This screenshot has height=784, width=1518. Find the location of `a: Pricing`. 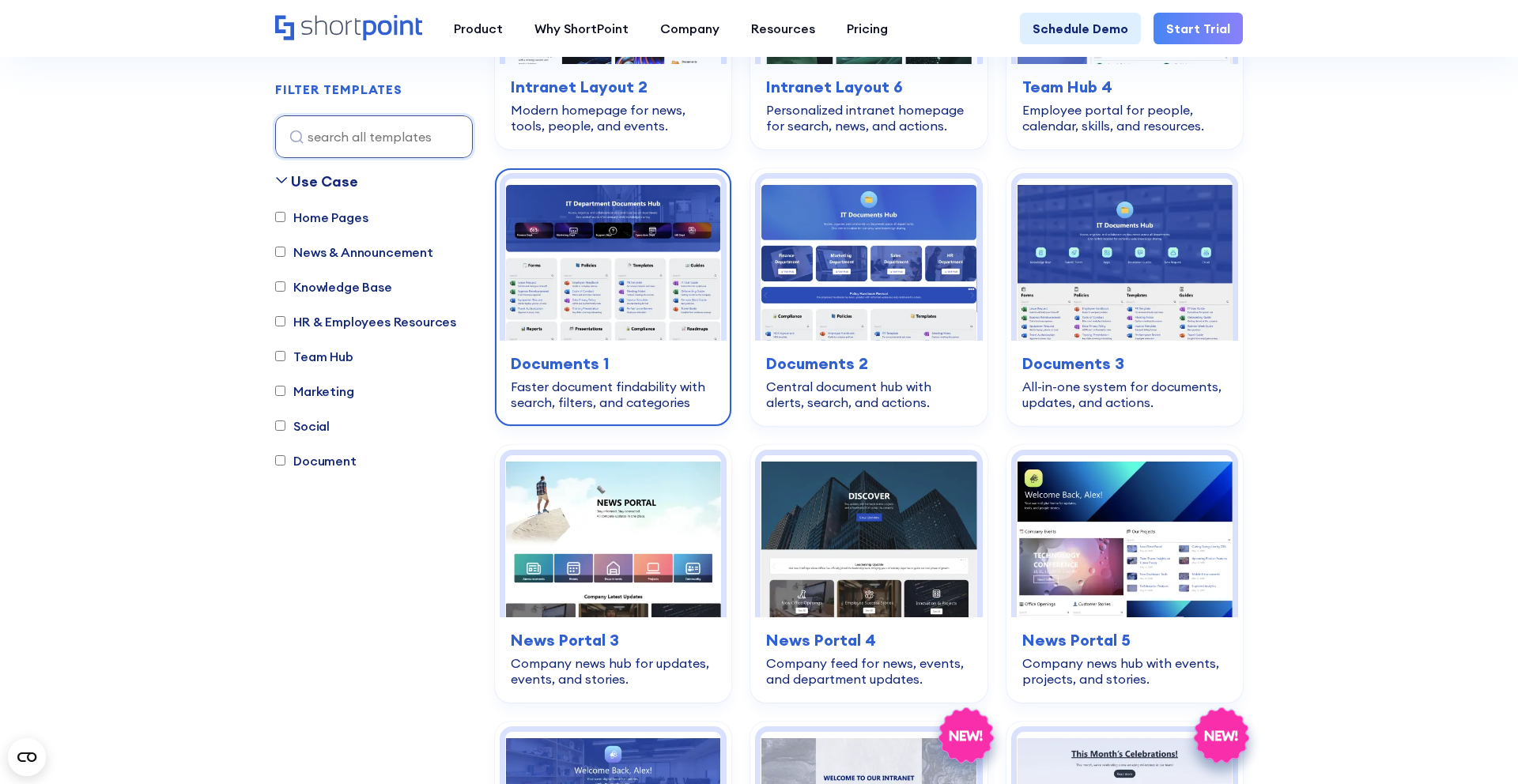

a: Pricing is located at coordinates (868, 29).